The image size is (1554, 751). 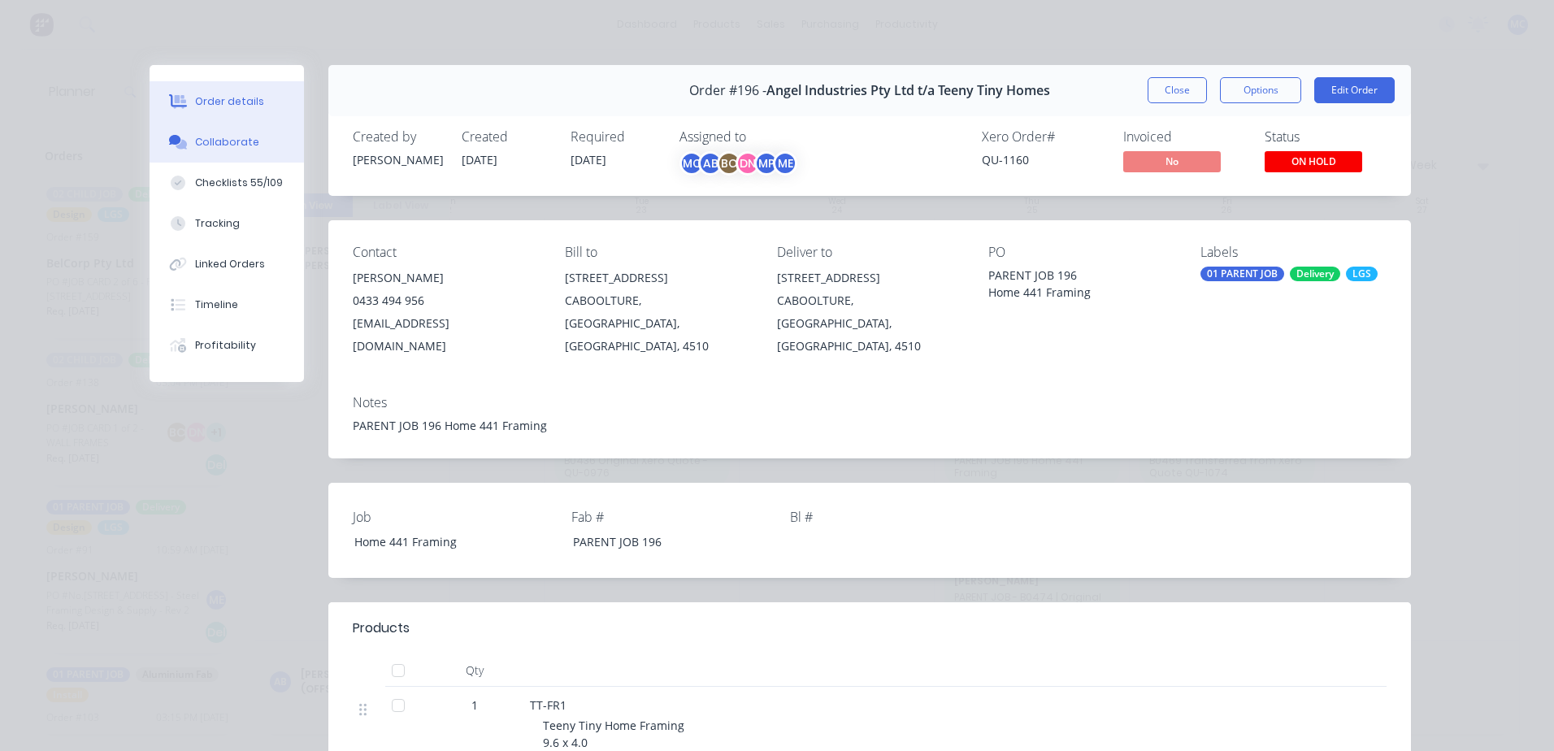 What do you see at coordinates (227, 183) in the screenshot?
I see `button: Checklists 55/109` at bounding box center [227, 183].